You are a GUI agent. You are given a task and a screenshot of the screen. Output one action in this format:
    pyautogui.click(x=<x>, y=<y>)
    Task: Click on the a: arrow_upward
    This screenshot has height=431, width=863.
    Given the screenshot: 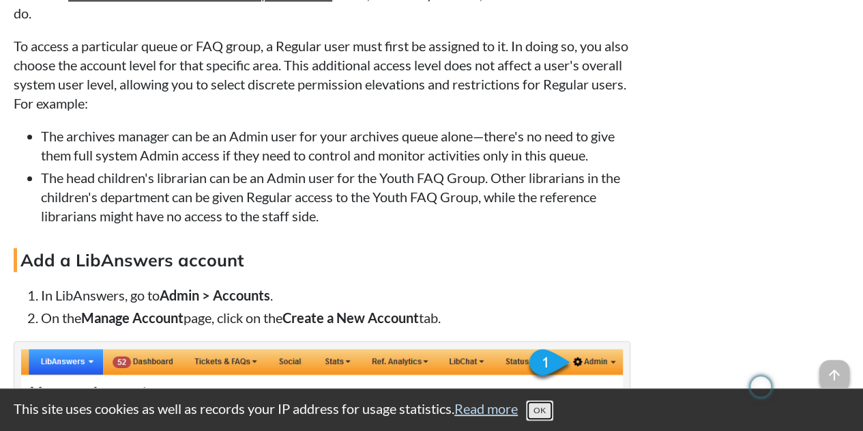 What is the action you would take?
    pyautogui.click(x=834, y=369)
    